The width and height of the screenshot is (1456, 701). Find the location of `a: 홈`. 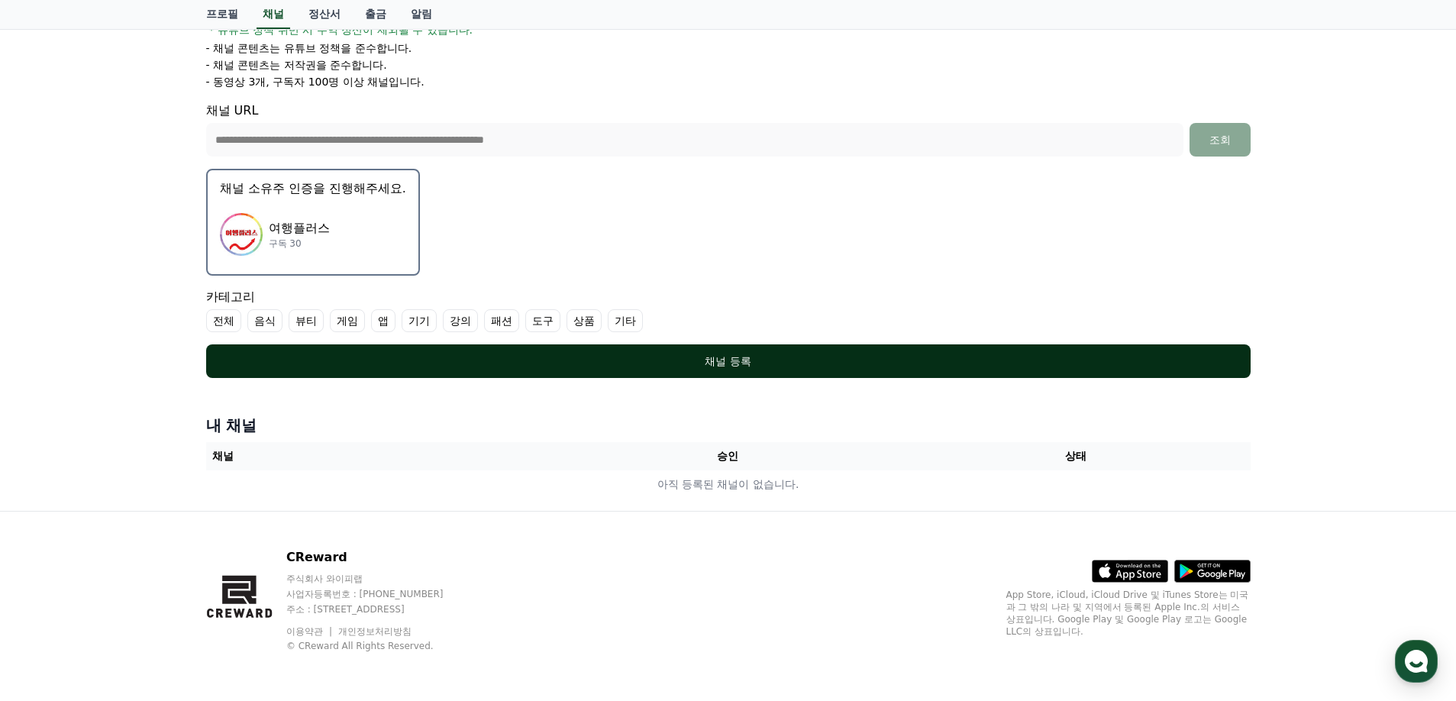

a: 홈 is located at coordinates (53, 503).